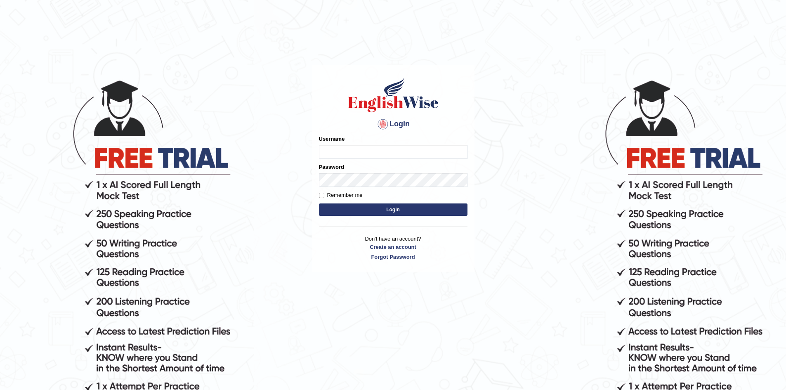 The image size is (786, 390). What do you see at coordinates (341, 195) in the screenshot?
I see `label: Remember me` at bounding box center [341, 195].